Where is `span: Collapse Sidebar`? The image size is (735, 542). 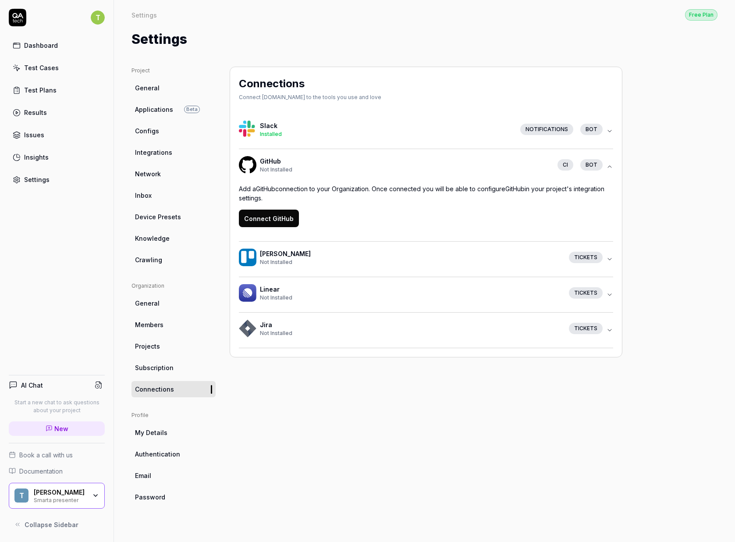
span: Collapse Sidebar is located at coordinates (51, 524).